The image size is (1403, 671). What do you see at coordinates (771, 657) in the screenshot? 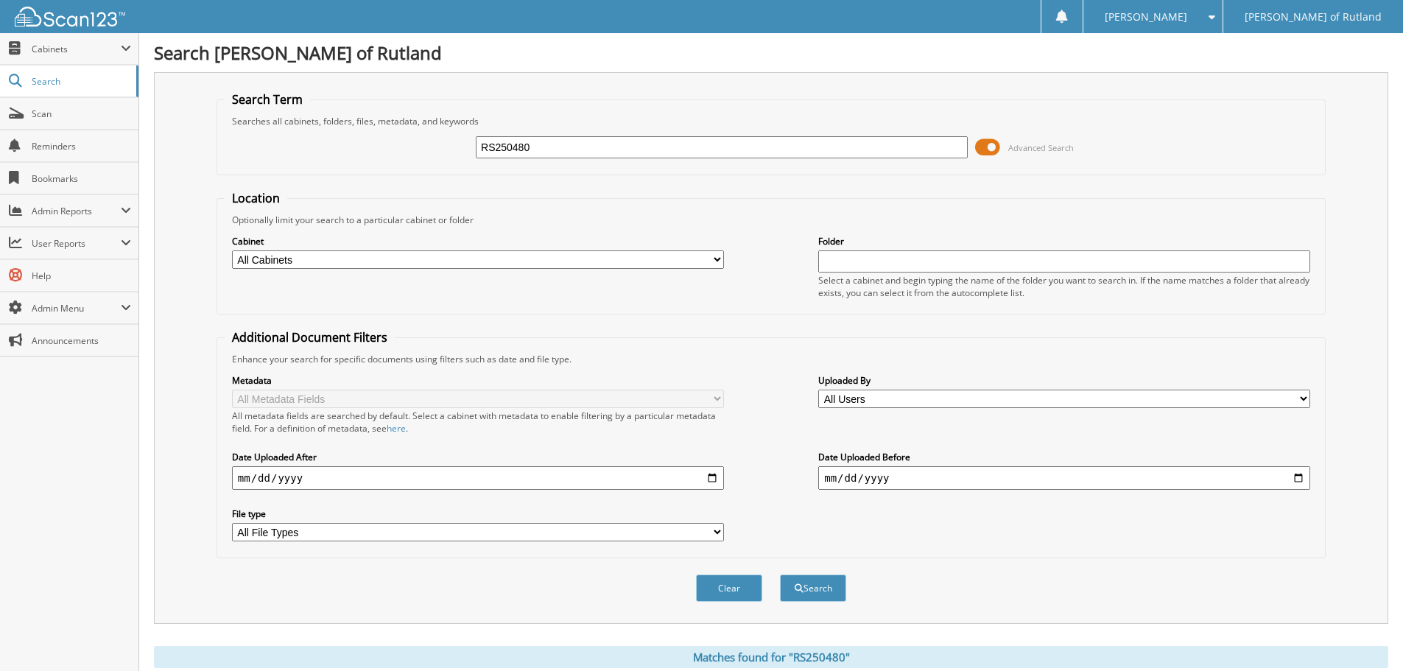
I see `div: Matches found for "RS250480"` at bounding box center [771, 657].